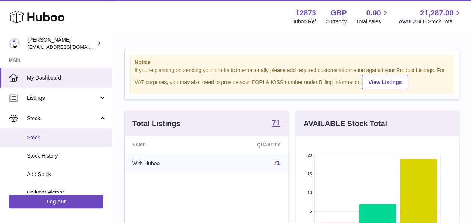  What do you see at coordinates (437, 13) in the screenshot?
I see `span: 21,287.00` at bounding box center [437, 13].